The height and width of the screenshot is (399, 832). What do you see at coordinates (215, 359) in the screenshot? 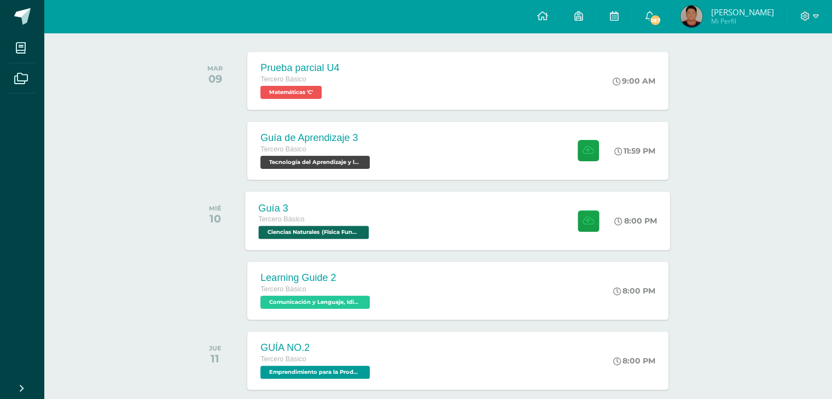
I see `div: 11` at bounding box center [215, 359].